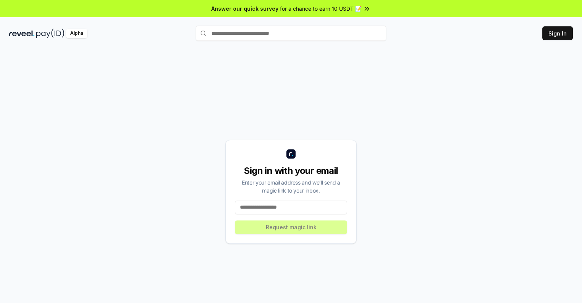  What do you see at coordinates (77, 33) in the screenshot?
I see `div: Alpha` at bounding box center [77, 33].